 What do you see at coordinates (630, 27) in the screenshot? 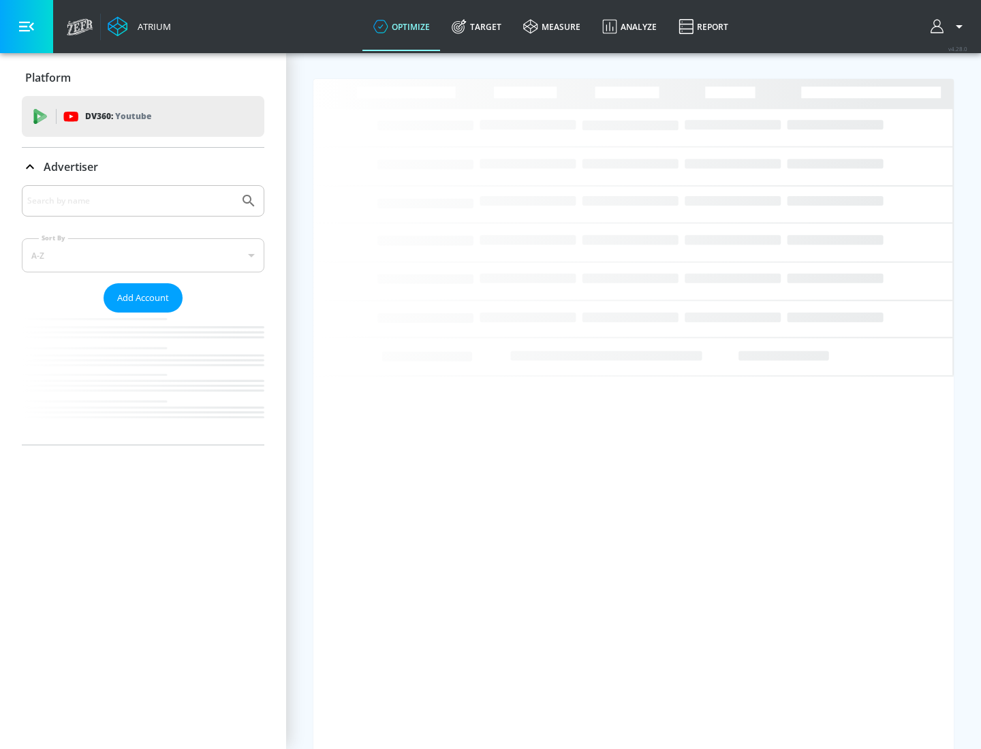
I see `a: Analyze` at bounding box center [630, 27].